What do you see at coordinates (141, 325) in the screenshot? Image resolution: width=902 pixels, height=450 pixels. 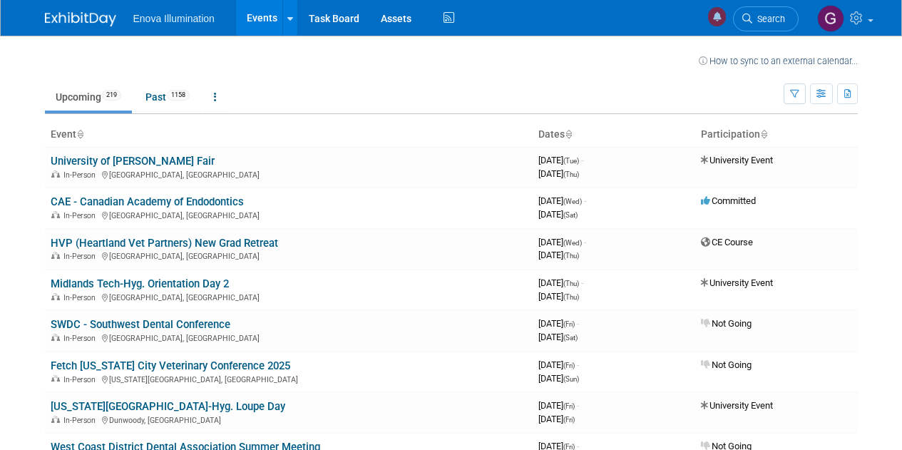 I see `a: SWDC - Southwest Dental Conference` at bounding box center [141, 325].